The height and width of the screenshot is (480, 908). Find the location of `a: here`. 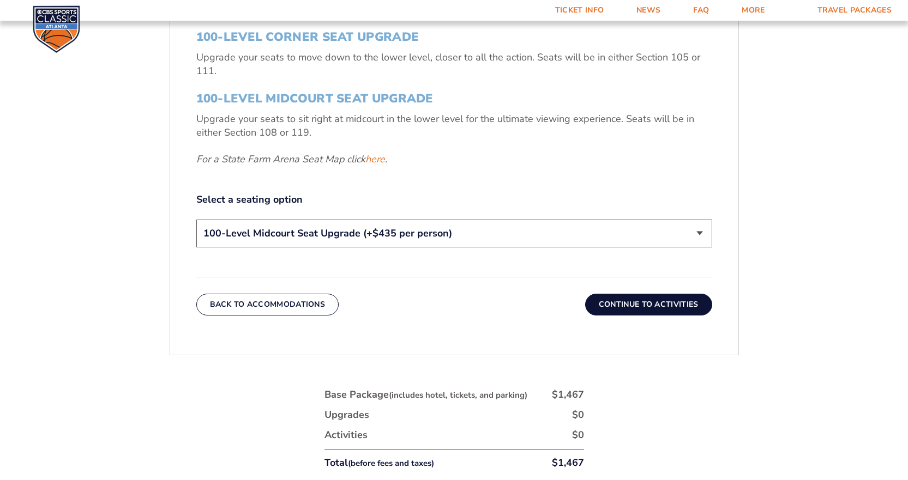

a: here is located at coordinates (375, 159).